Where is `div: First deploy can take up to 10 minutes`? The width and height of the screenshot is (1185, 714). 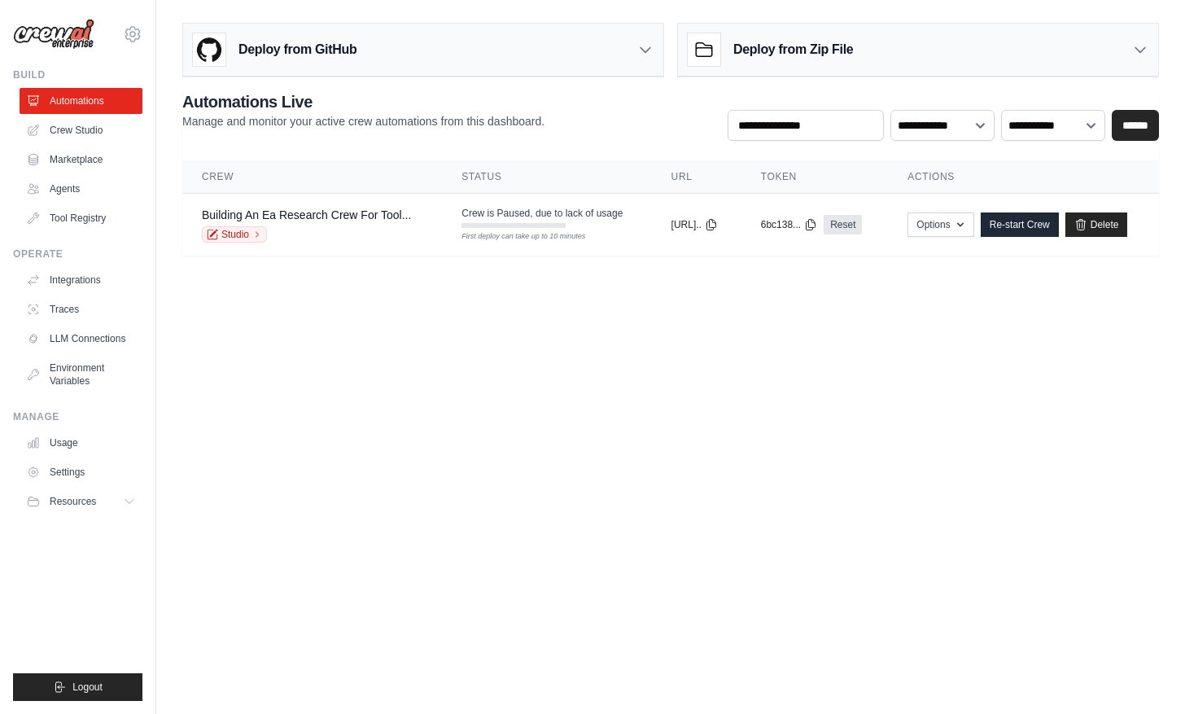
div: First deploy can take up to 10 minutes is located at coordinates (513, 237).